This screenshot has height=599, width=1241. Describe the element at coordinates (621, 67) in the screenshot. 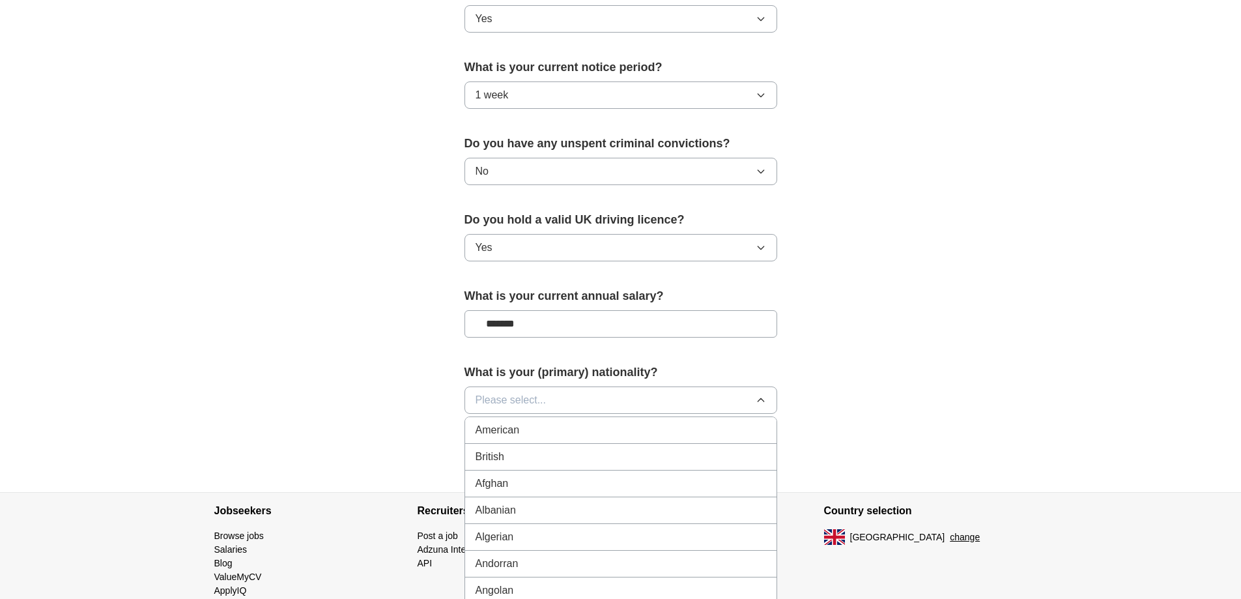

I see `label: What is your current notice period?` at that location.